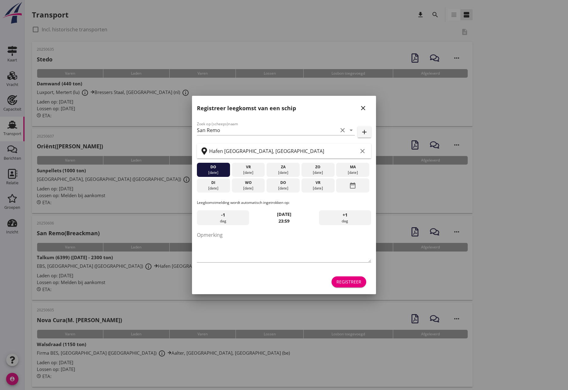 This screenshot has height=390, width=568. I want to click on i: close, so click(363, 108).